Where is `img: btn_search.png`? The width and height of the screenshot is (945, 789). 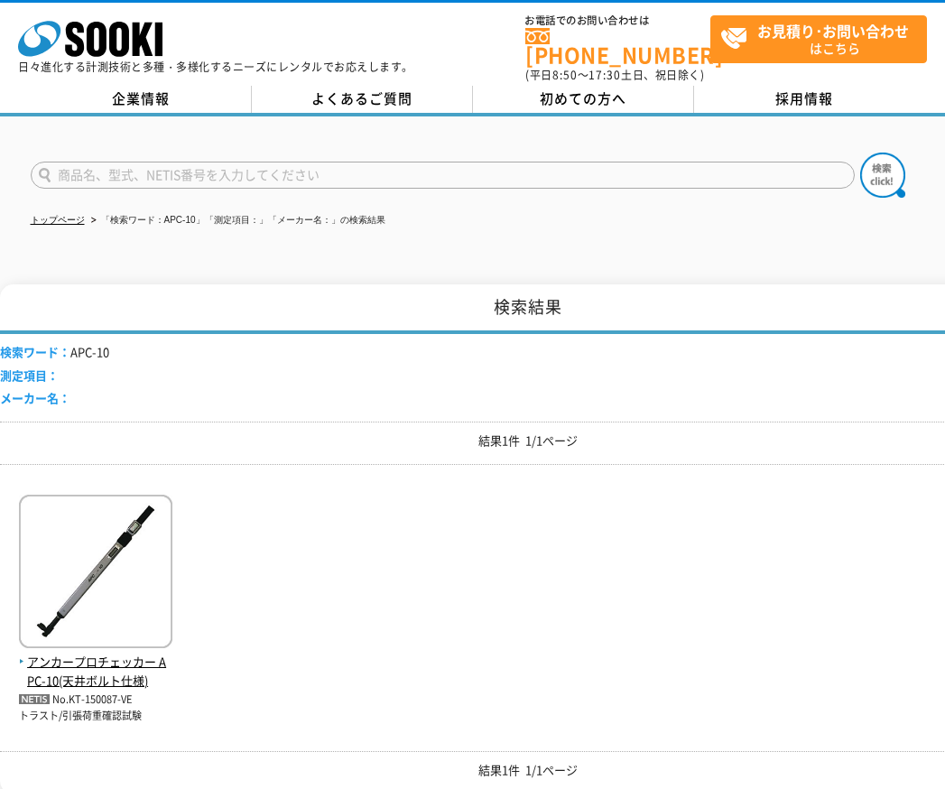
img: btn_search.png is located at coordinates (882, 175).